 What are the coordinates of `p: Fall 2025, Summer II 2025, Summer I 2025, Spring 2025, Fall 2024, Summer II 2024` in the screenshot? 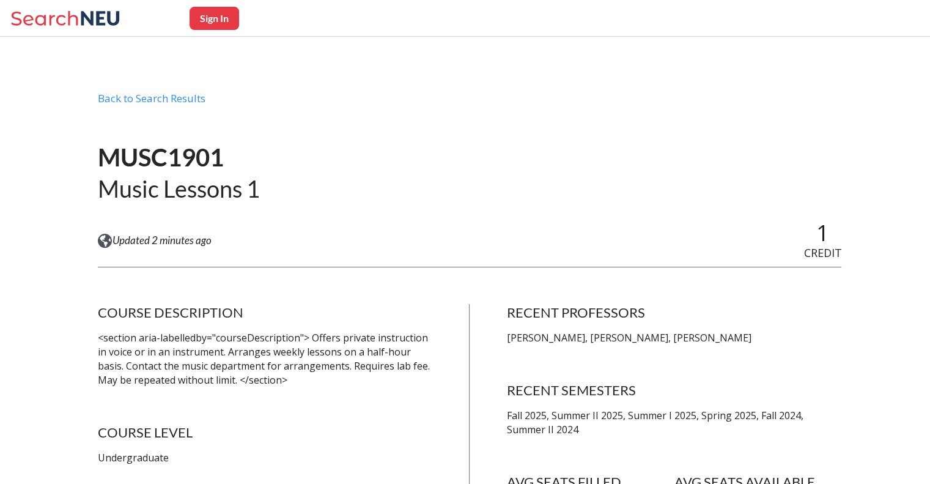 It's located at (675, 423).